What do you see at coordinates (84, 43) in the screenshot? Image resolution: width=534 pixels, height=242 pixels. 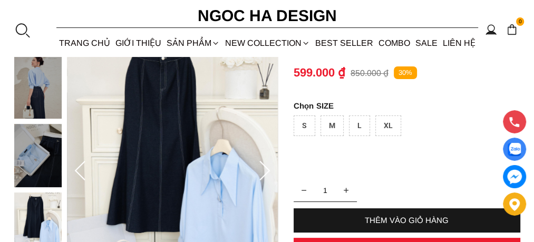 I see `a: TRANG CHỦ` at bounding box center [84, 43].